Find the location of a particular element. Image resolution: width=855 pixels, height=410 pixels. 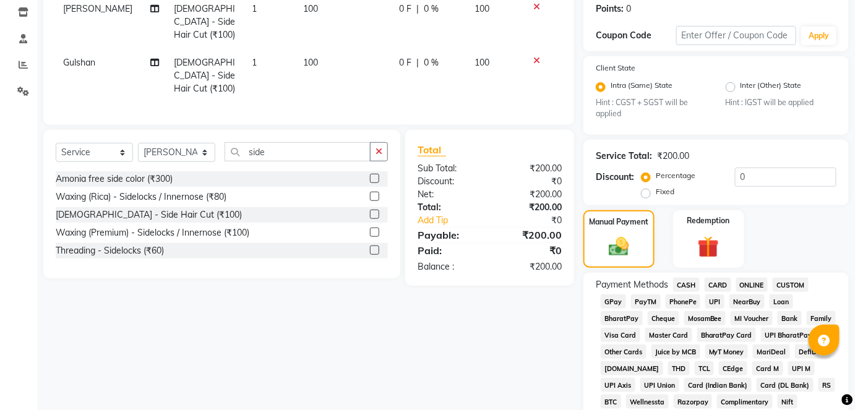

label: Fixed is located at coordinates (665, 192).